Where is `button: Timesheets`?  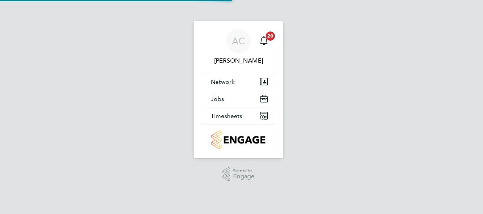 button: Timesheets is located at coordinates (239, 116).